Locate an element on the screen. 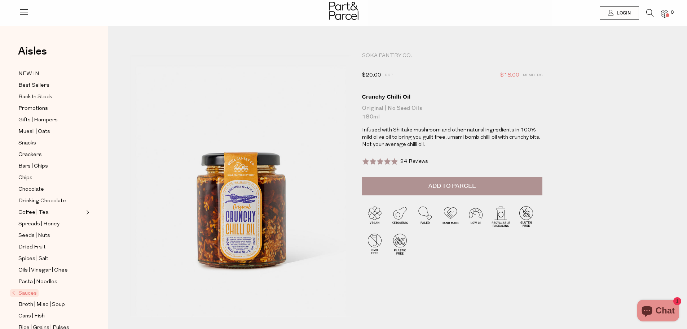  span: Gifts | Hampers is located at coordinates (38, 120).